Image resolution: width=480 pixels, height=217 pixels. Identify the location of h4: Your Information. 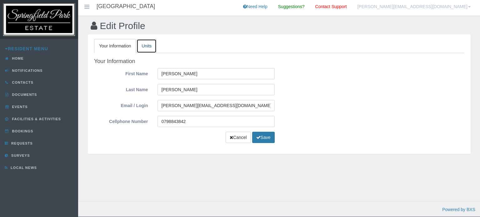
(184, 62).